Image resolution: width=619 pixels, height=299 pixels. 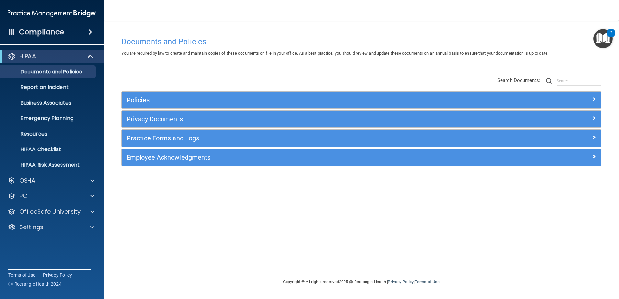 What do you see at coordinates (301, 119) in the screenshot?
I see `h5: Privacy Documents` at bounding box center [301, 119].